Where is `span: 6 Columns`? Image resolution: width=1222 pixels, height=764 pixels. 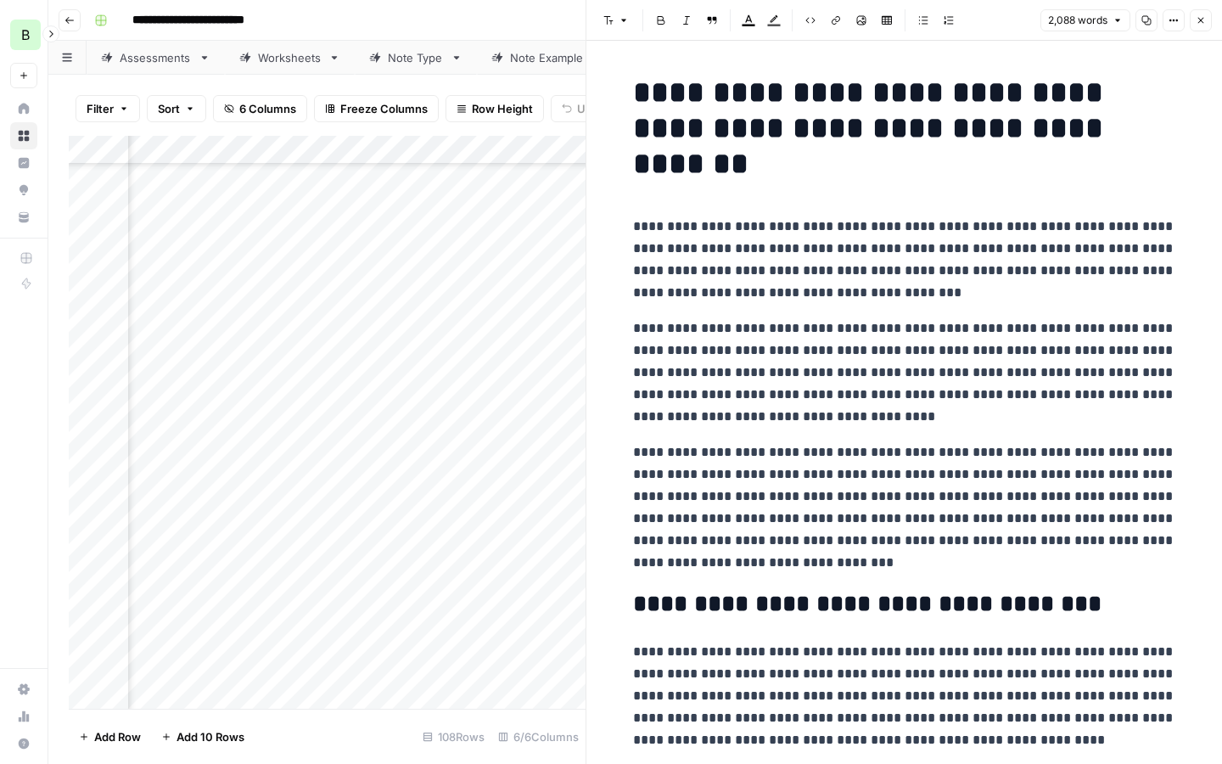 span: 6 Columns is located at coordinates (267, 109).